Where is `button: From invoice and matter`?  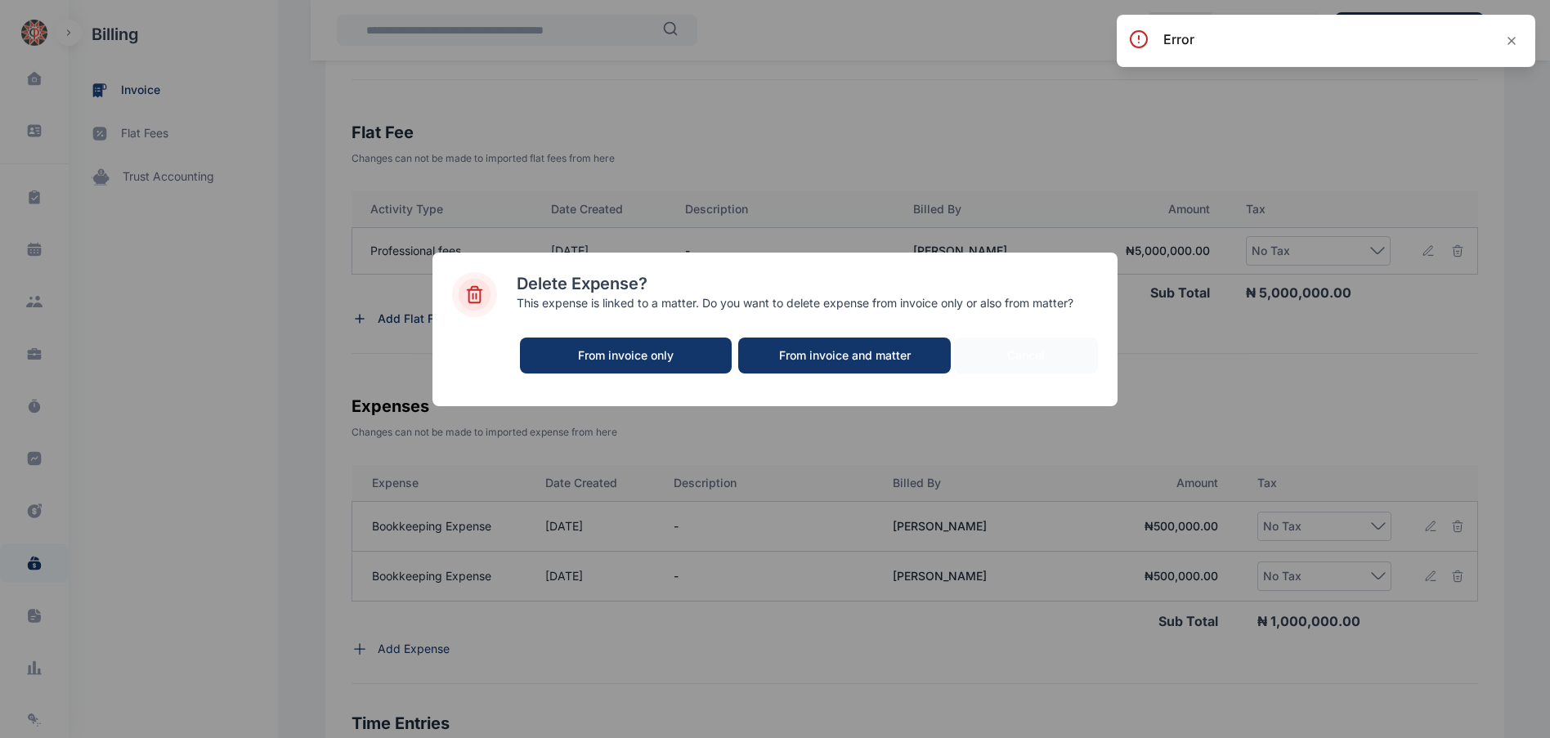
button: From invoice and matter is located at coordinates (844, 356).